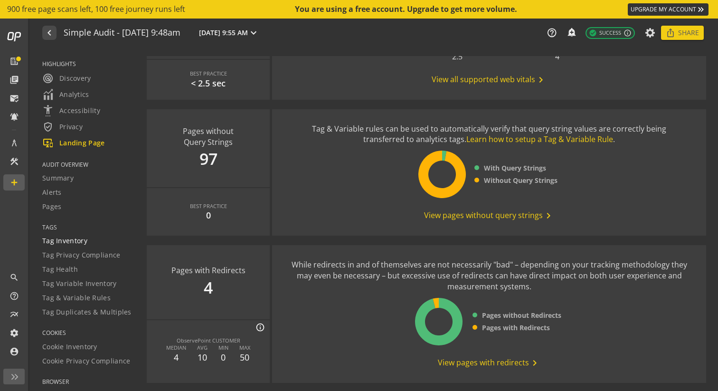 This screenshot has width=718, height=391. What do you see at coordinates (48, 127) in the screenshot?
I see `mat-icon: verified_user` at bounding box center [48, 127].